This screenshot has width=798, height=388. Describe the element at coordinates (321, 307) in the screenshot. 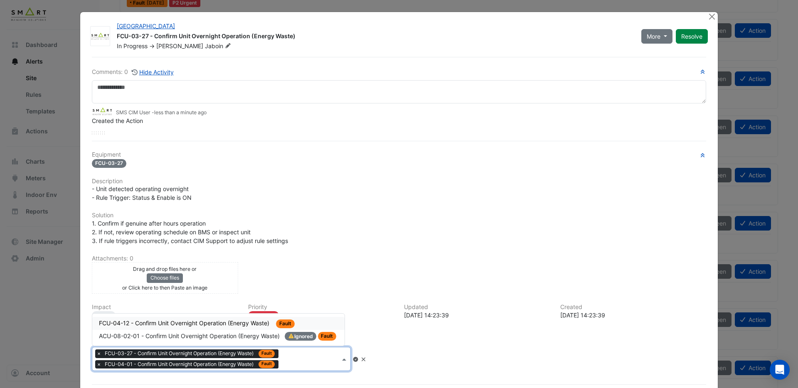

I see `h6: Priority` at that location.